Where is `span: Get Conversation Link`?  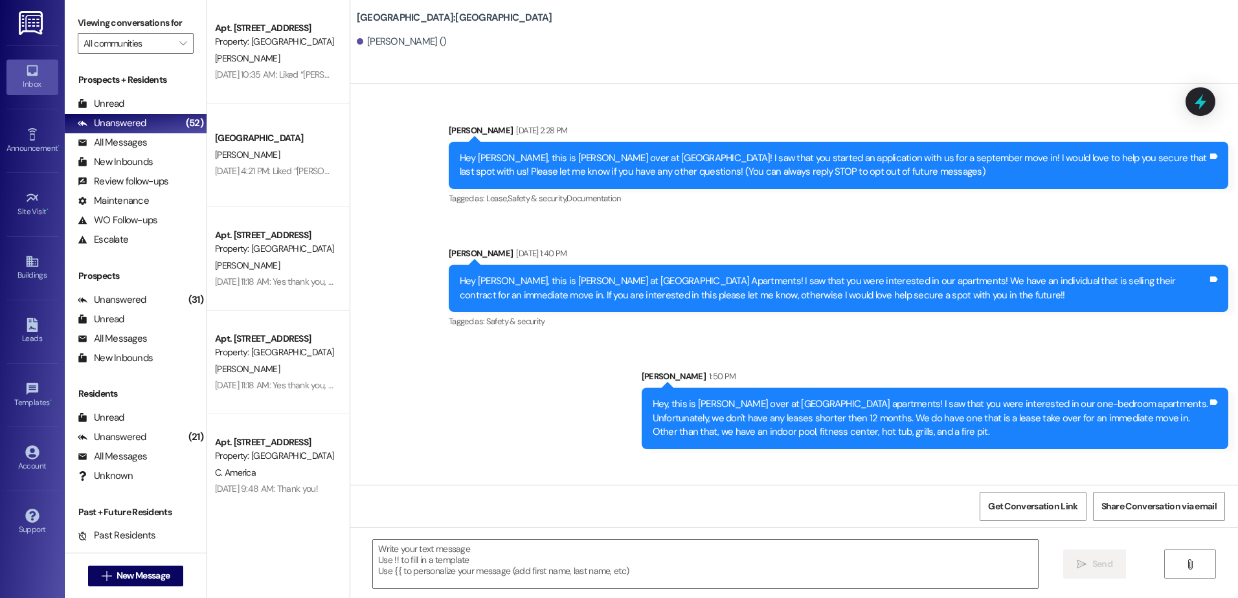
span: Get Conversation Link is located at coordinates (1032, 506).